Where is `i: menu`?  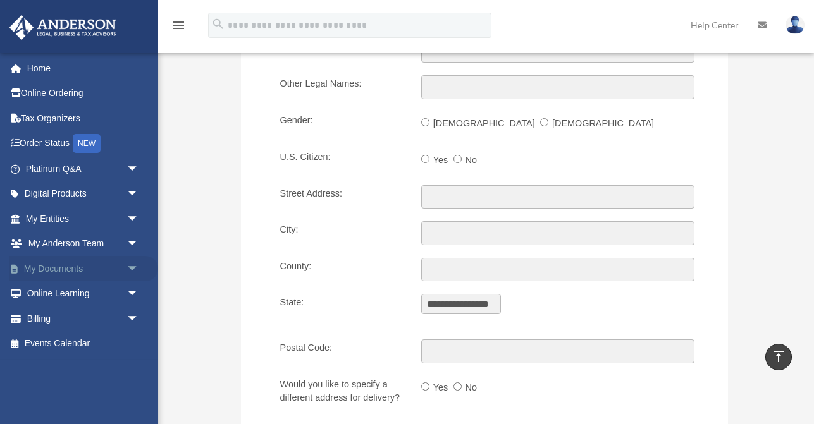 i: menu is located at coordinates (178, 25).